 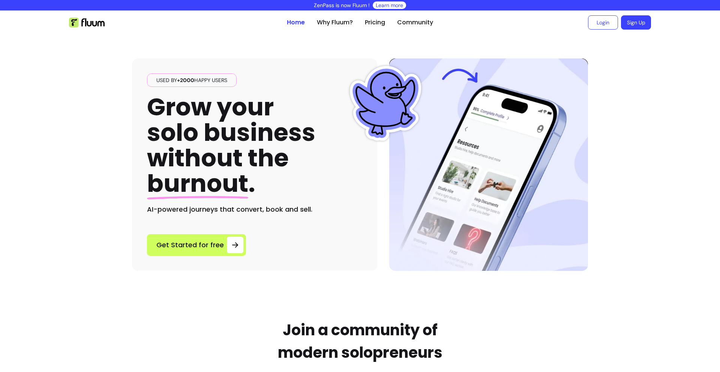 I want to click on a: Why Fluum?, so click(x=335, y=22).